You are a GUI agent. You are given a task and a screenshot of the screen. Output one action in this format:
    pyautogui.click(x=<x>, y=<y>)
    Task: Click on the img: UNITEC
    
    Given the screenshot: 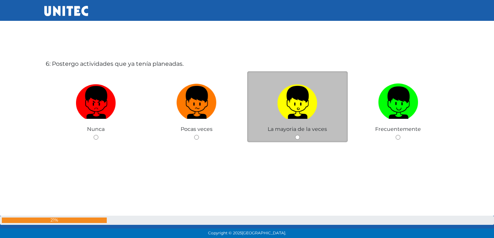 What is the action you would take?
    pyautogui.click(x=66, y=11)
    